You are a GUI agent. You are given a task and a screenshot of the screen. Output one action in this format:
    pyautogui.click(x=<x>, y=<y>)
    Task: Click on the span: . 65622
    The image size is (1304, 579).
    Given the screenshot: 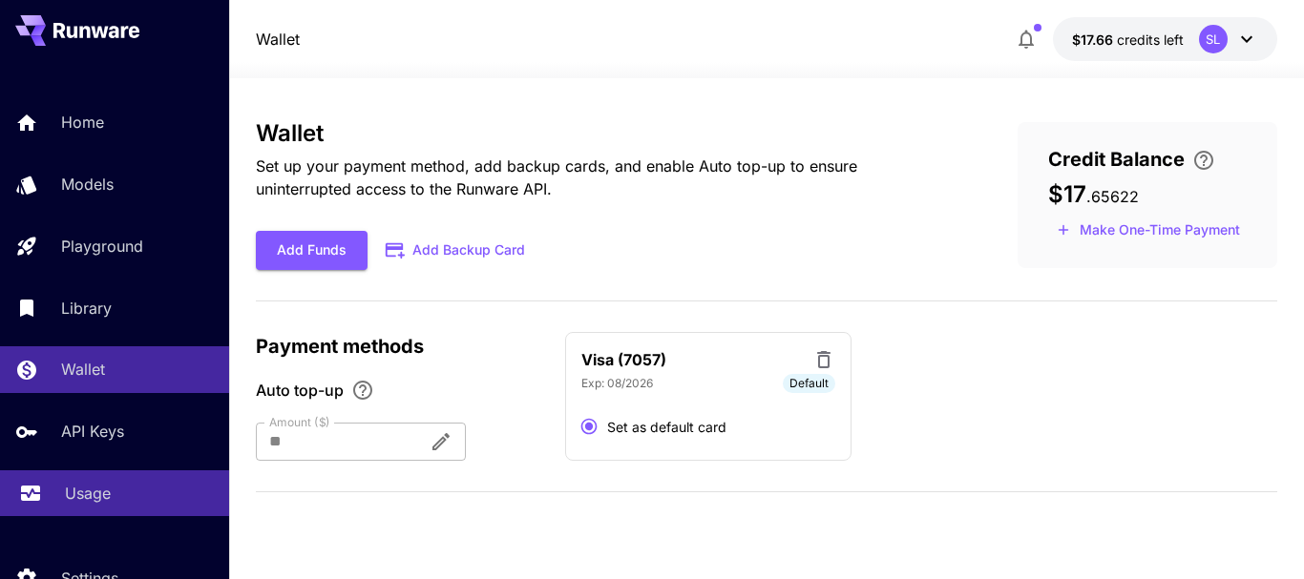 What is the action you would take?
    pyautogui.click(x=1112, y=197)
    